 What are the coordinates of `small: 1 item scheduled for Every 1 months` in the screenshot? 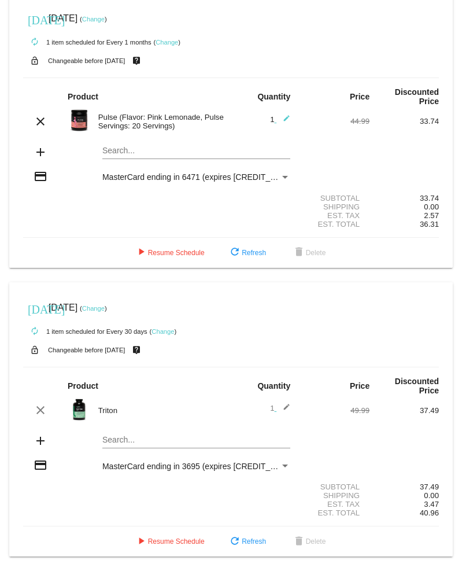 It's located at (87, 42).